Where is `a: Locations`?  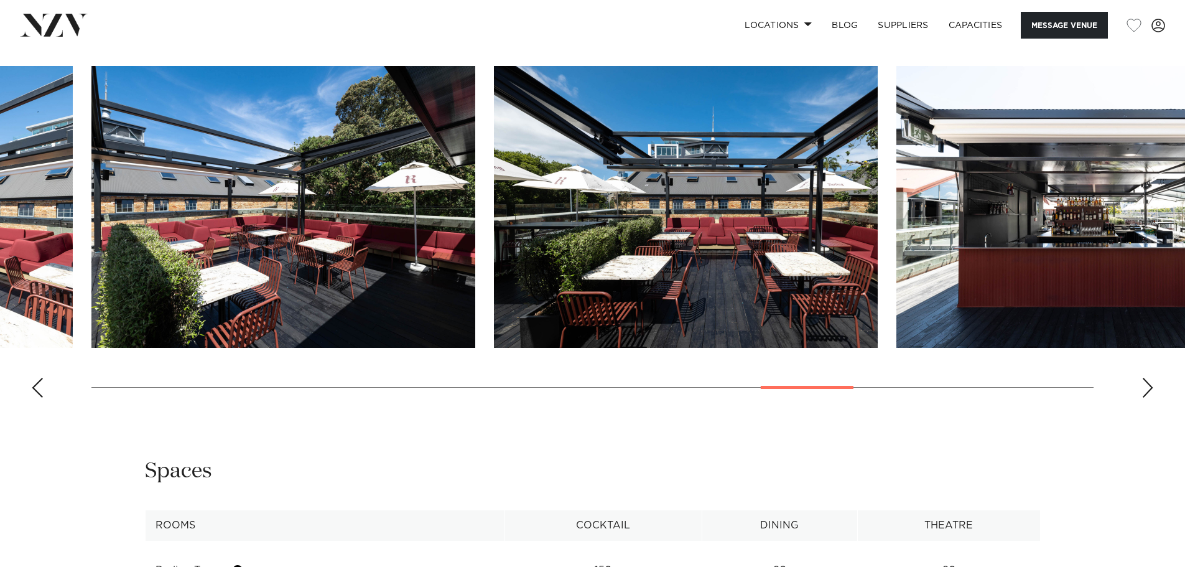
a: Locations is located at coordinates (778, 25).